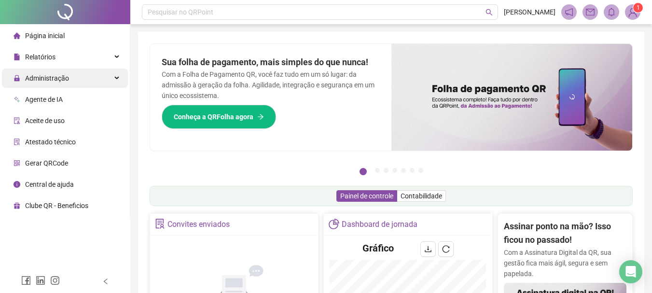 This screenshot has width=652, height=293. I want to click on span: bell, so click(611, 12).